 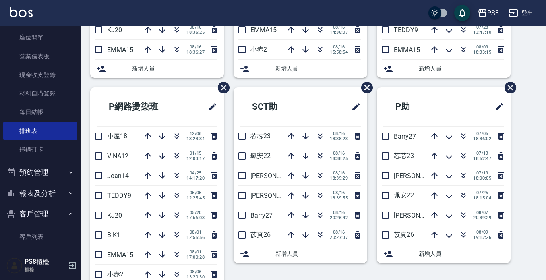 I want to click on a: 排班表, so click(x=40, y=131).